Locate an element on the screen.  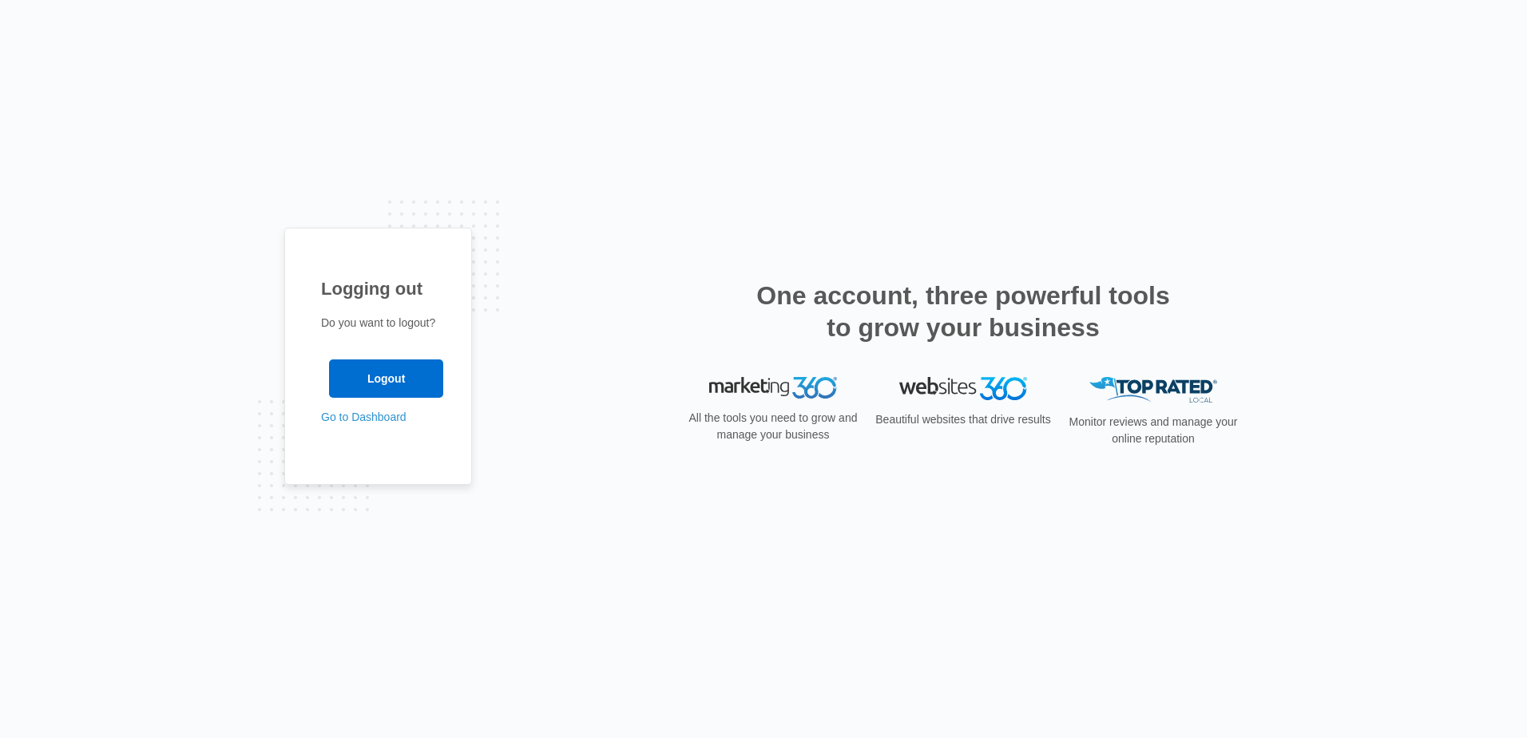
h2: One account, three powerful tools to grow your business is located at coordinates (963, 312).